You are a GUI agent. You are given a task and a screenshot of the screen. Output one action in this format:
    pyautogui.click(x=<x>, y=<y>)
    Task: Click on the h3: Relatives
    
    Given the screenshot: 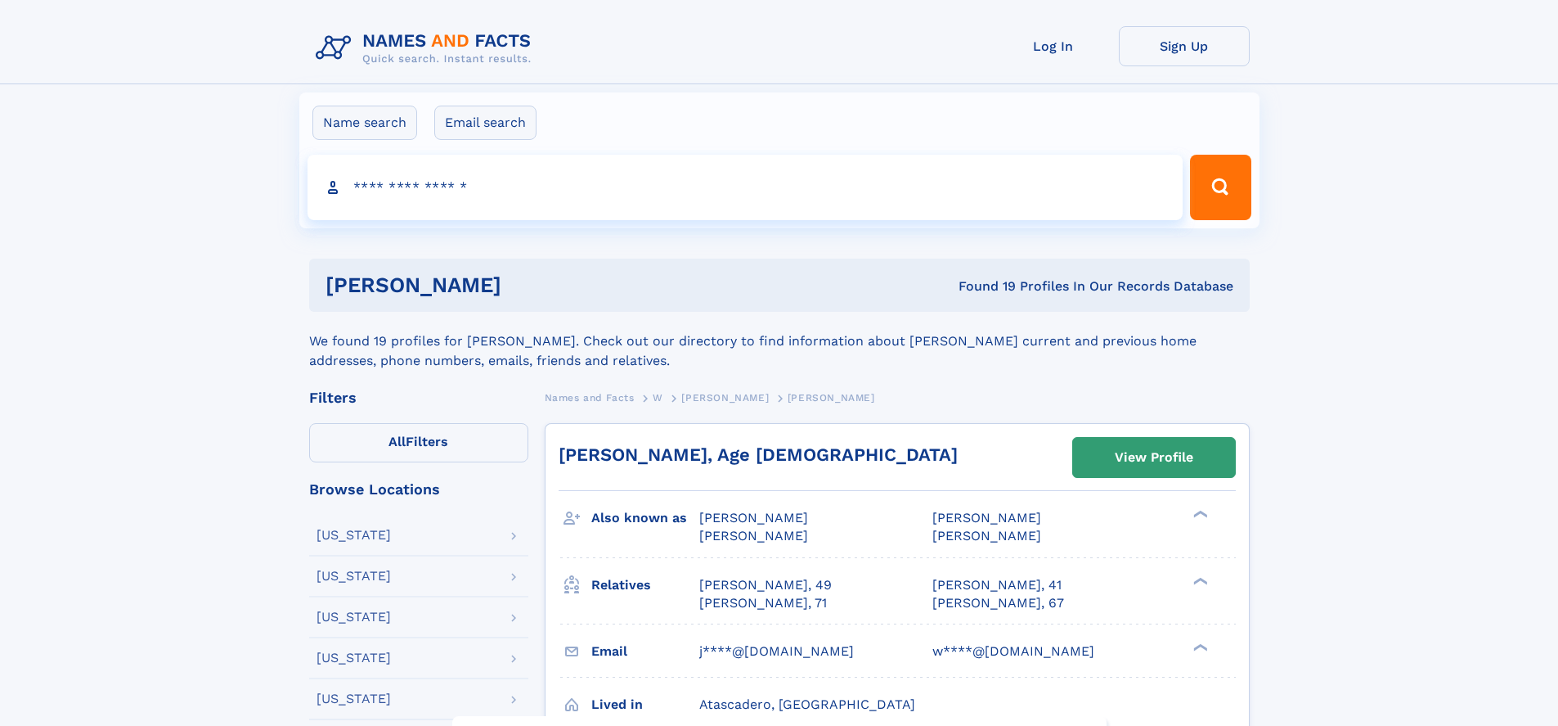 What is the action you would take?
    pyautogui.click(x=645, y=585)
    